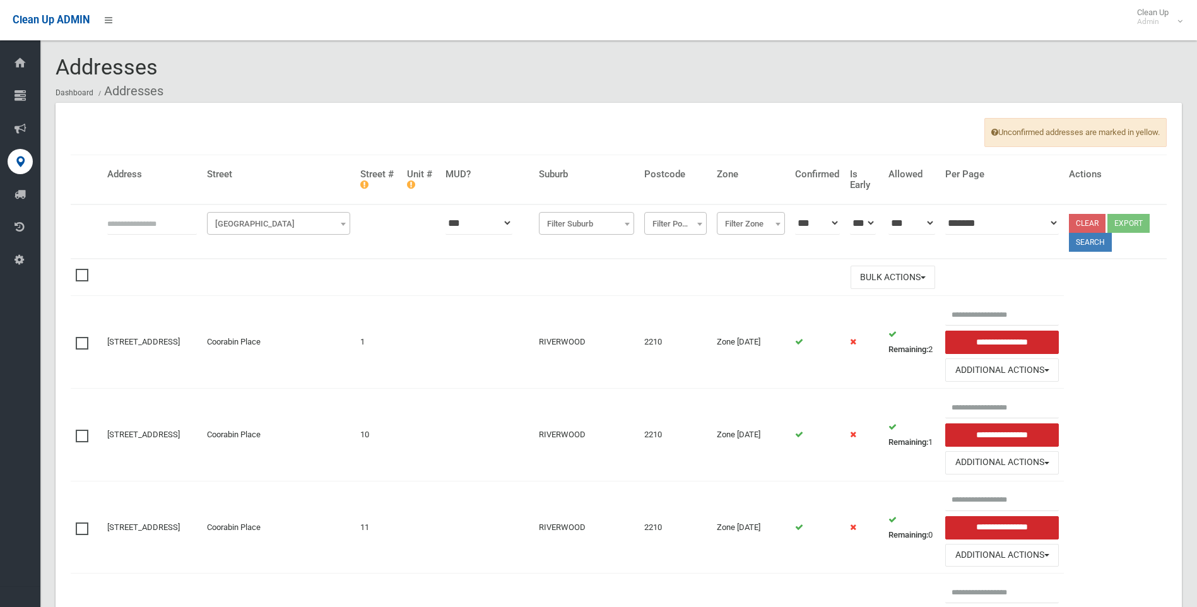 The height and width of the screenshot is (607, 1197). I want to click on span: Clean Up ADMIN, so click(51, 20).